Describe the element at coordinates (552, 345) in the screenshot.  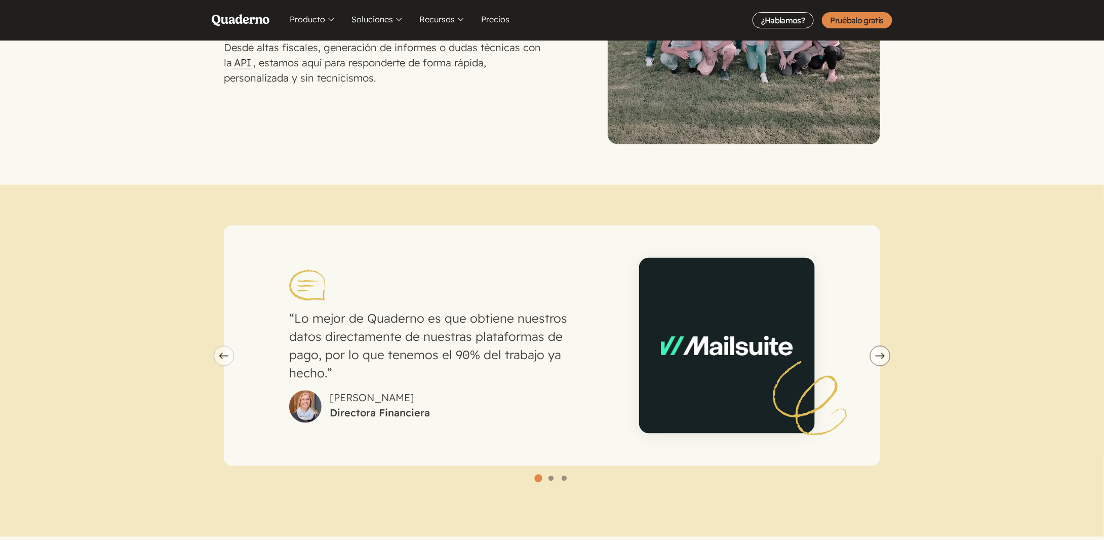
I see `div: carousel` at that location.